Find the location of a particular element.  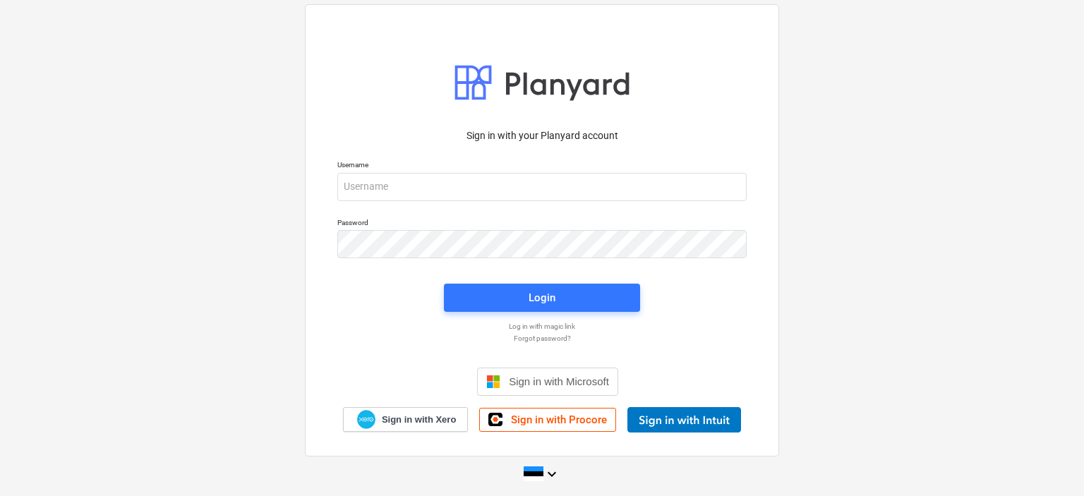

div: Login is located at coordinates (542, 298).